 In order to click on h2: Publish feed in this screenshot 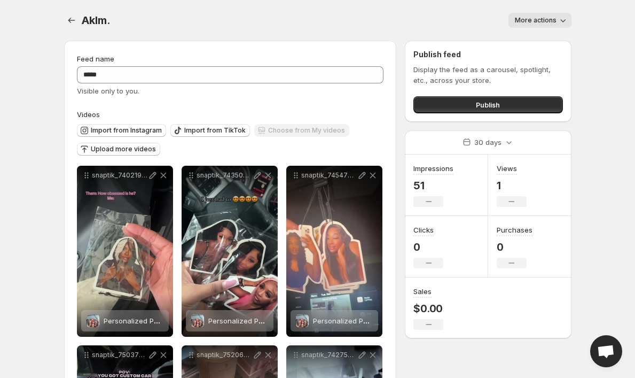, I will do `click(488, 54)`.